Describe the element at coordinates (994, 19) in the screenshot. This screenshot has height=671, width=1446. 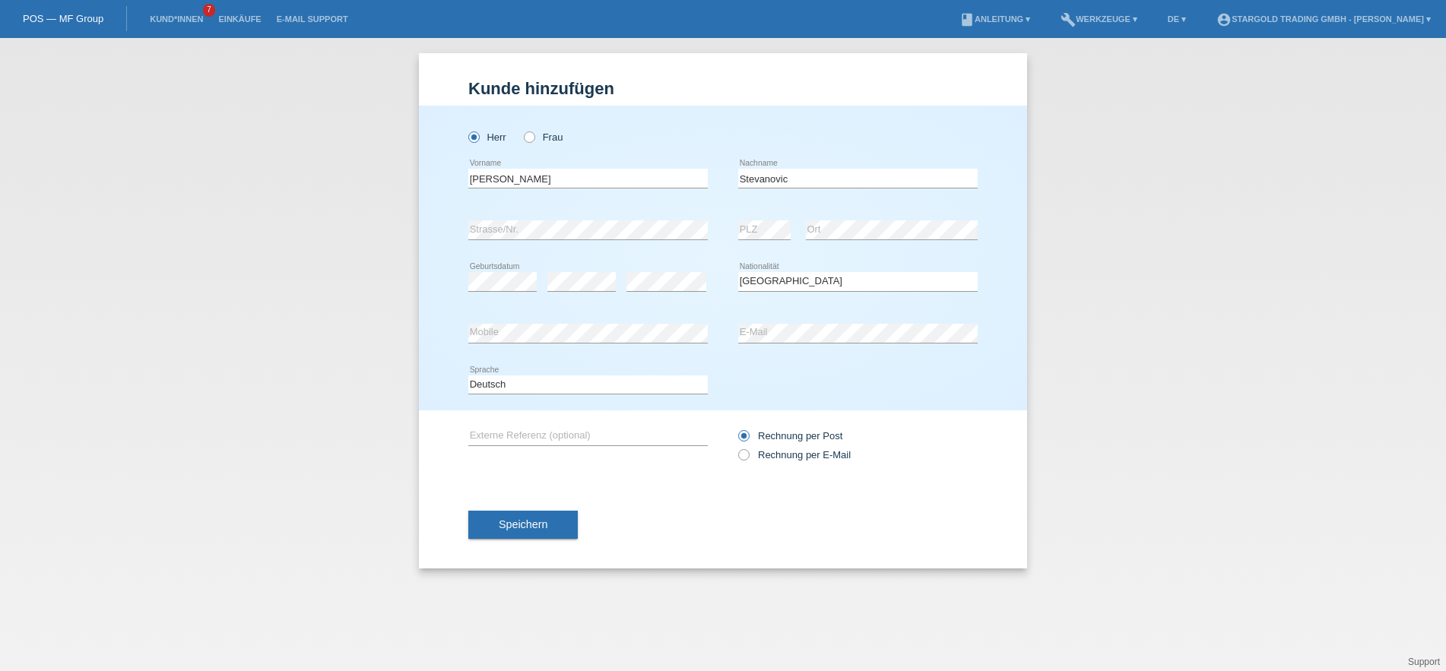
I see `a: bookAnleitung ▾` at that location.